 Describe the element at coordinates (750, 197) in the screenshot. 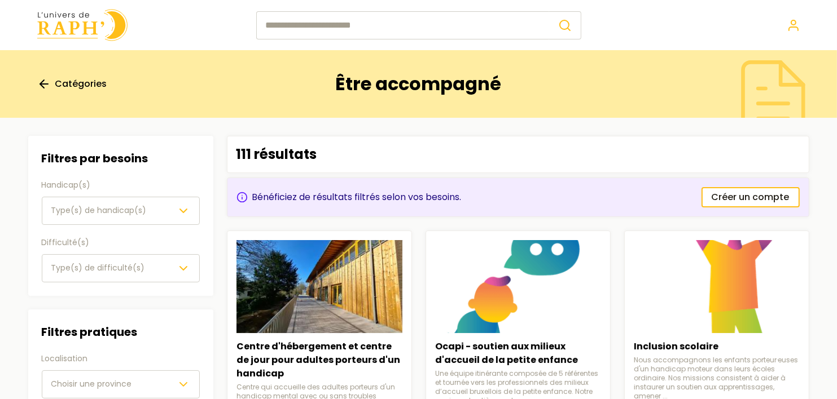

I see `span: Créer un compte` at that location.